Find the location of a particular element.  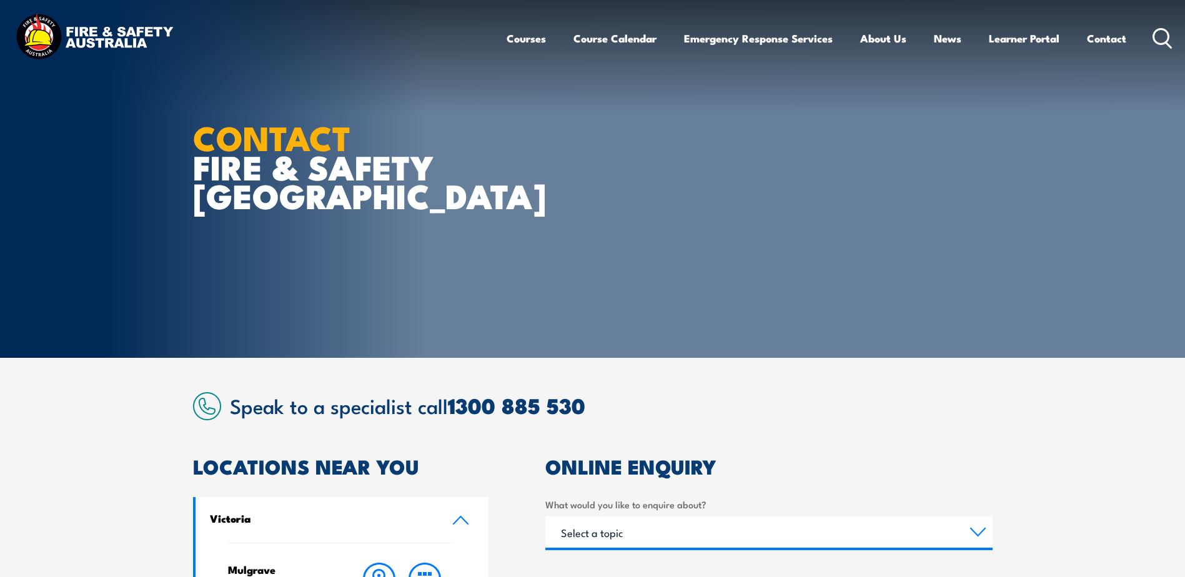

label: What would you like to enquire about? is located at coordinates (769, 504).